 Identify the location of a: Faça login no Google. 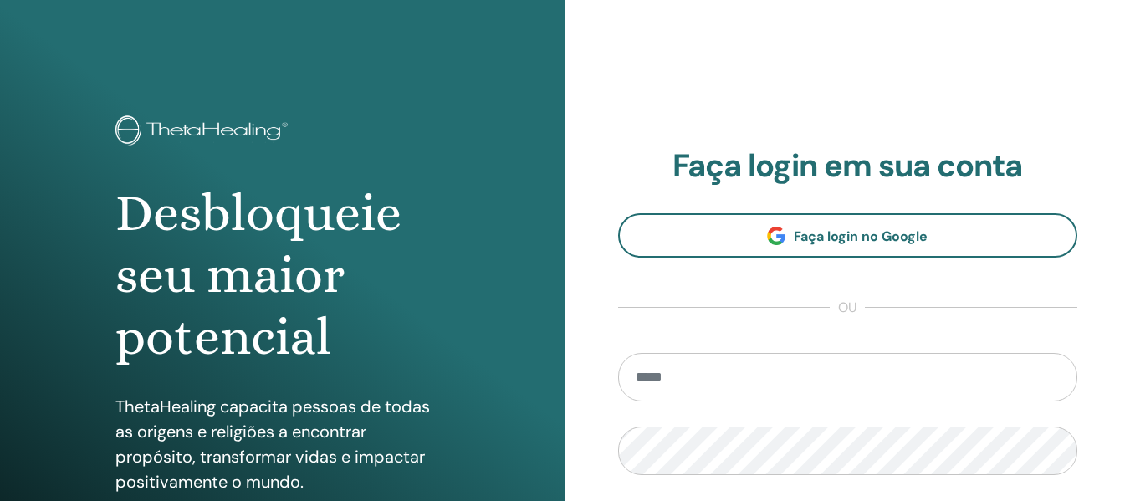
(848, 235).